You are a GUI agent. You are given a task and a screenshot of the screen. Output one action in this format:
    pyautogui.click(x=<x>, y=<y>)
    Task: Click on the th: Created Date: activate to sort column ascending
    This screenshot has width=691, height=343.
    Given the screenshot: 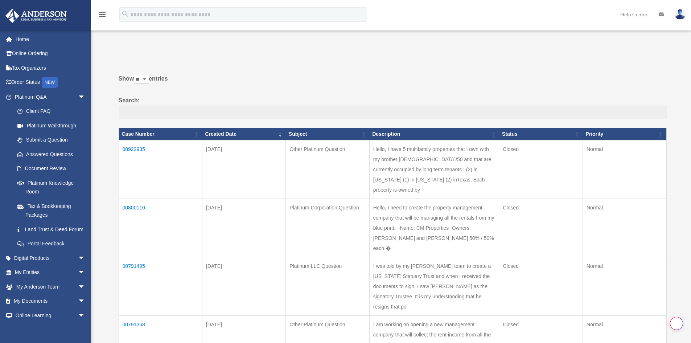 What is the action you would take?
    pyautogui.click(x=244, y=134)
    